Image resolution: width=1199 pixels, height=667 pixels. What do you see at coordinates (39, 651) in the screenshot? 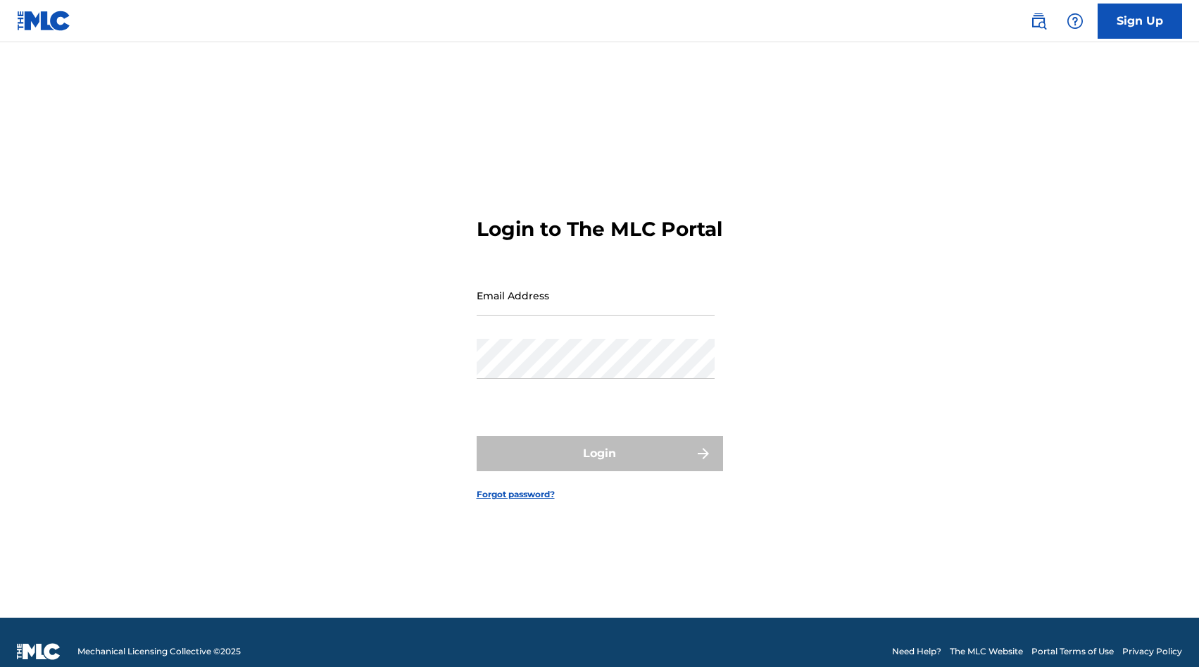
I see `img: logo` at bounding box center [39, 651].